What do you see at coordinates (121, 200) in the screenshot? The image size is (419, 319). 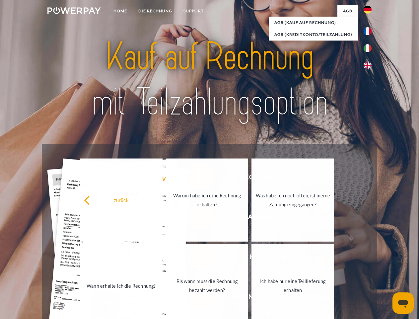 I see `div: zurück` at bounding box center [121, 200].